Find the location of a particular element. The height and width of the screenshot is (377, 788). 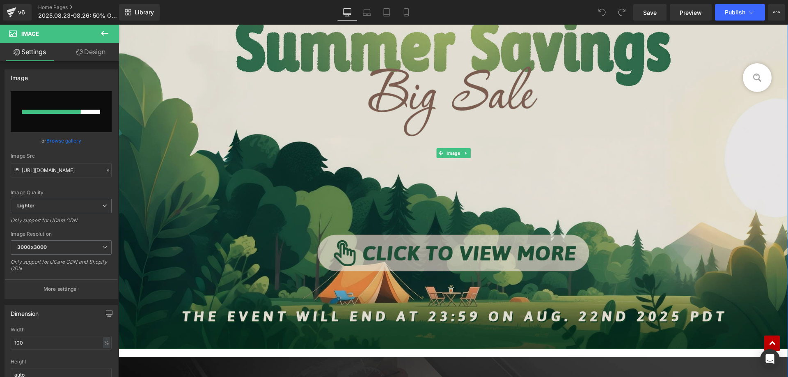

div: or is located at coordinates (61, 140).